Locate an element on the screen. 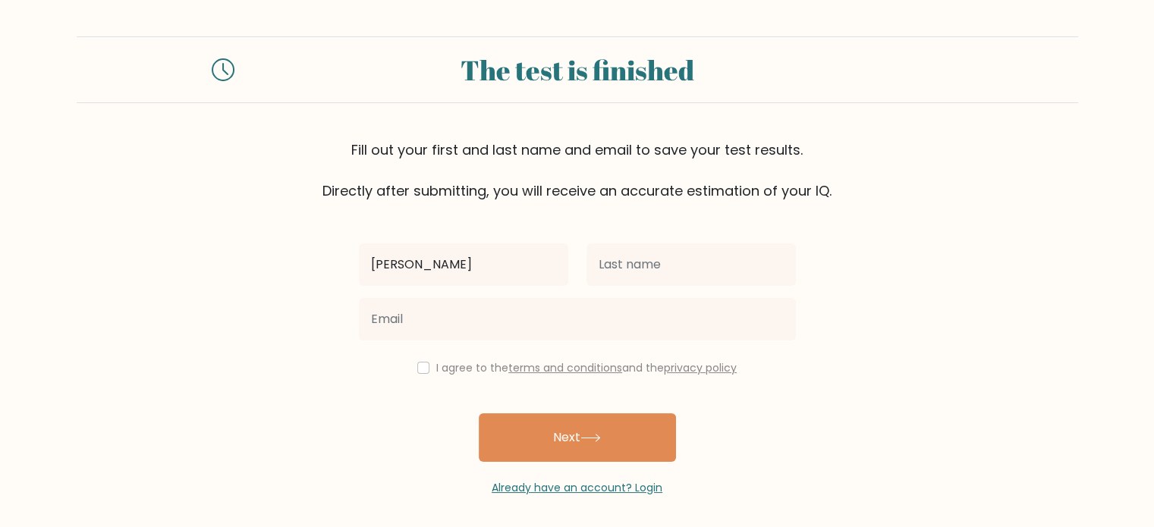  a: privacy policy is located at coordinates (700, 368).